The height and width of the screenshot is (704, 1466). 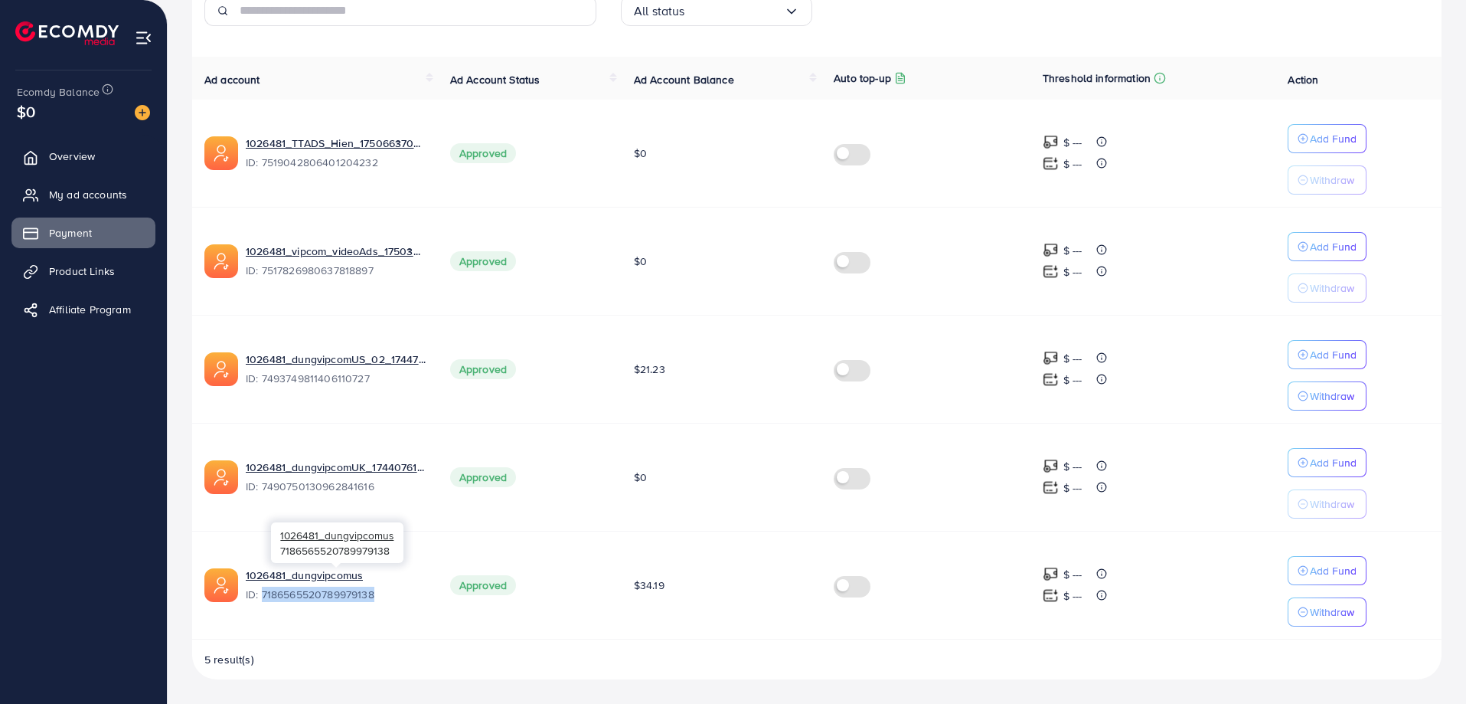 What do you see at coordinates (67, 33) in the screenshot?
I see `img: logo` at bounding box center [67, 33].